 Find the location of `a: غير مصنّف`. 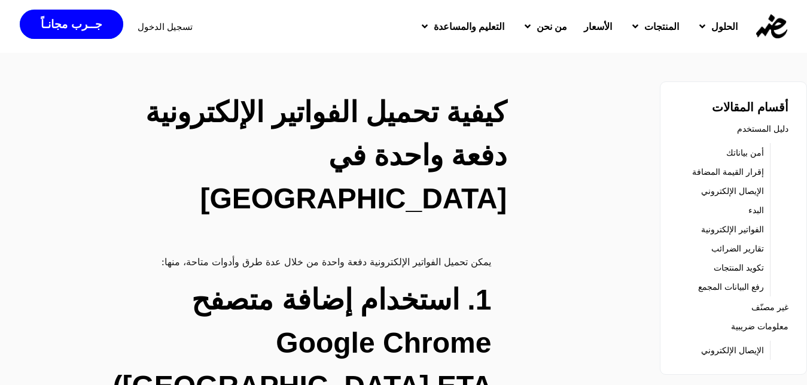

a: غير مصنّف is located at coordinates (770, 307).